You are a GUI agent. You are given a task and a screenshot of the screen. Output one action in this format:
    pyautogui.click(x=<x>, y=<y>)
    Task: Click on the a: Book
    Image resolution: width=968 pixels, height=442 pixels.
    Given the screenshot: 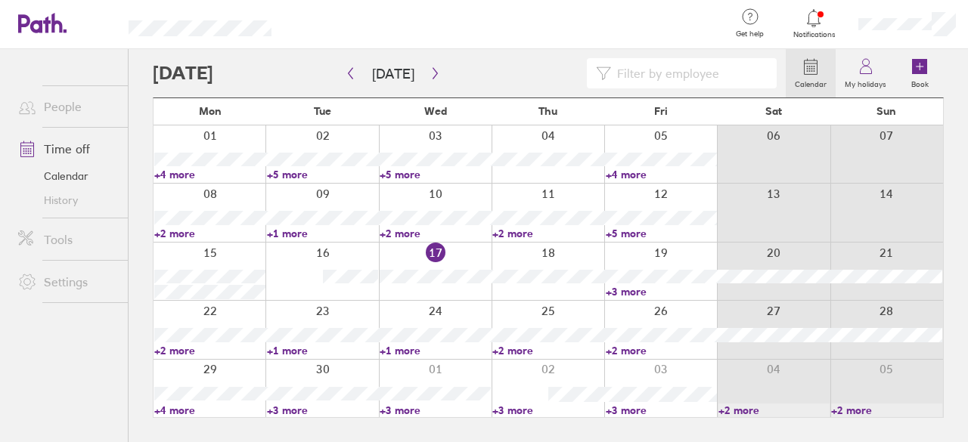 What is the action you would take?
    pyautogui.click(x=919, y=73)
    